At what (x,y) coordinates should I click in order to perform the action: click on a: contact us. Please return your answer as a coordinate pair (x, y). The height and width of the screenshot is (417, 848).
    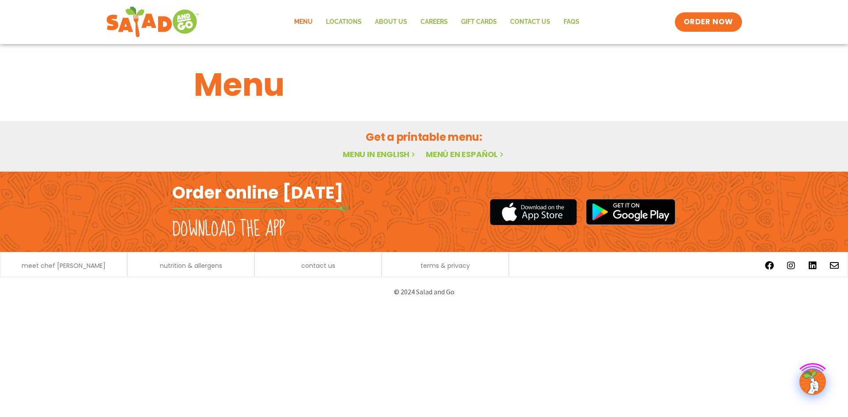
    Looking at the image, I should click on (318, 266).